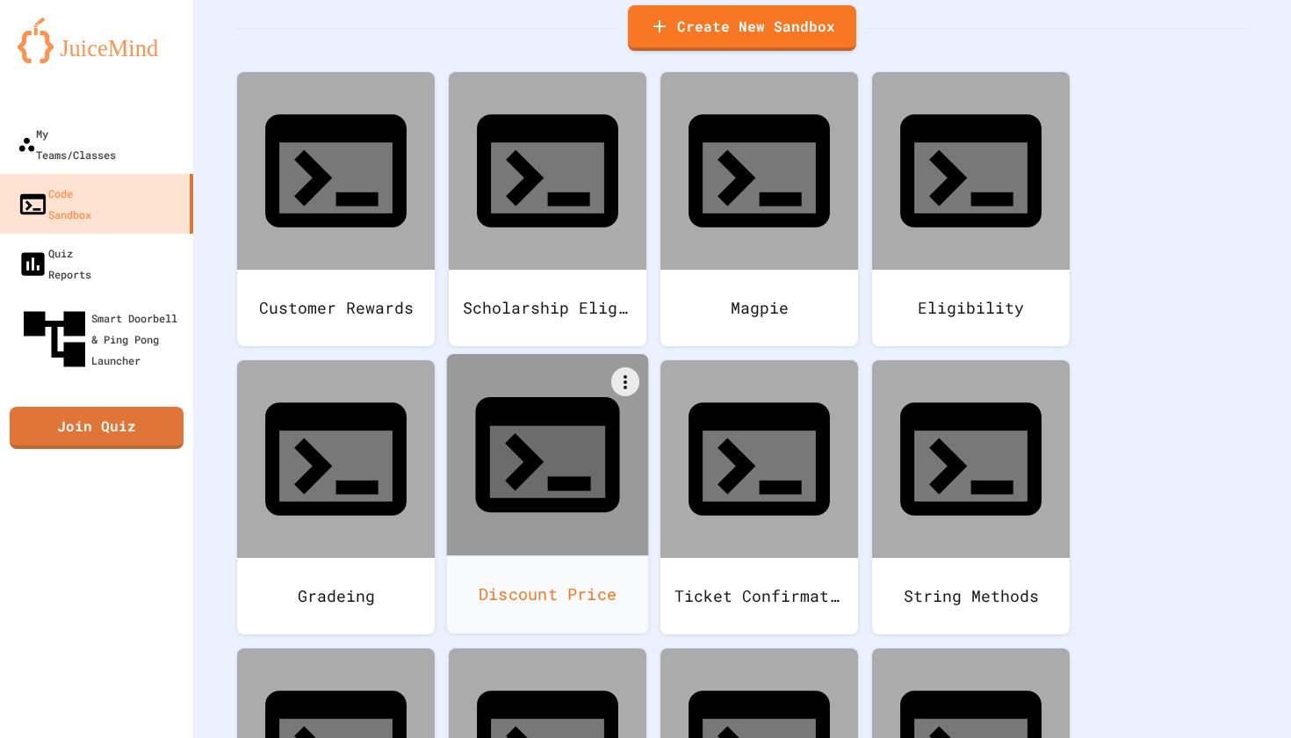 This screenshot has width=1291, height=738. What do you see at coordinates (547, 209) in the screenshot?
I see `a: Scholarship Eligibility` at bounding box center [547, 209].